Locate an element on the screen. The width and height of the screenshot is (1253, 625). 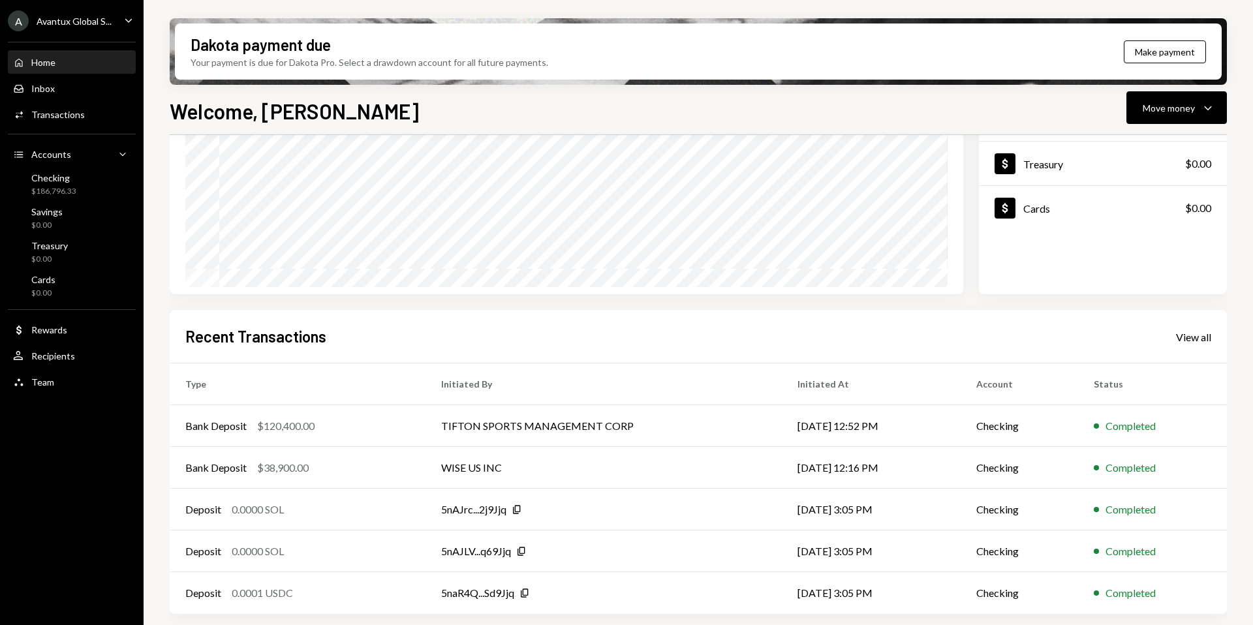
a: Team is located at coordinates (72, 382).